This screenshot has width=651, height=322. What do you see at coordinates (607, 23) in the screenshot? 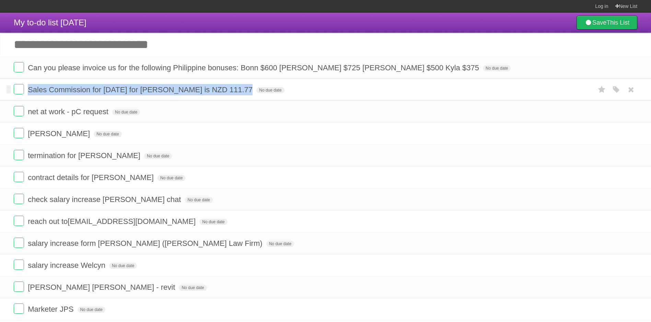
I see `a: SaveThis List` at bounding box center [607, 23].